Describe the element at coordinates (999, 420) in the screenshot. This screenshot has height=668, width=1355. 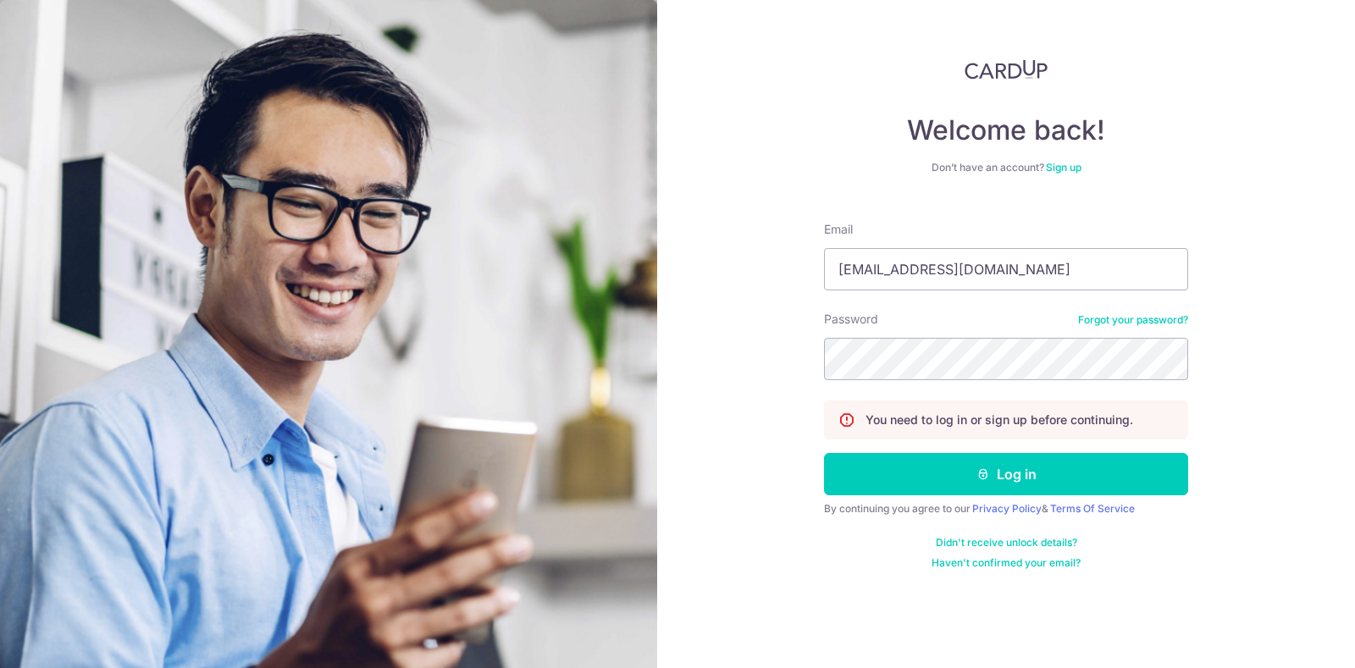
I see `p: You need to log in or sign up before continuing.` at that location.